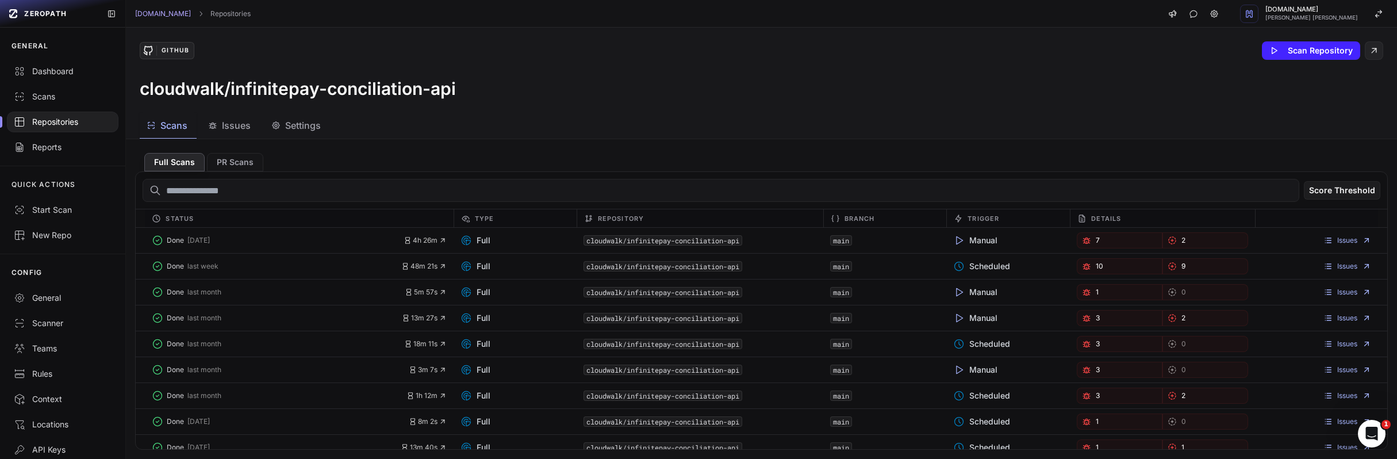  Describe the element at coordinates (63, 71) in the screenshot. I see `div: Dashboard` at that location.